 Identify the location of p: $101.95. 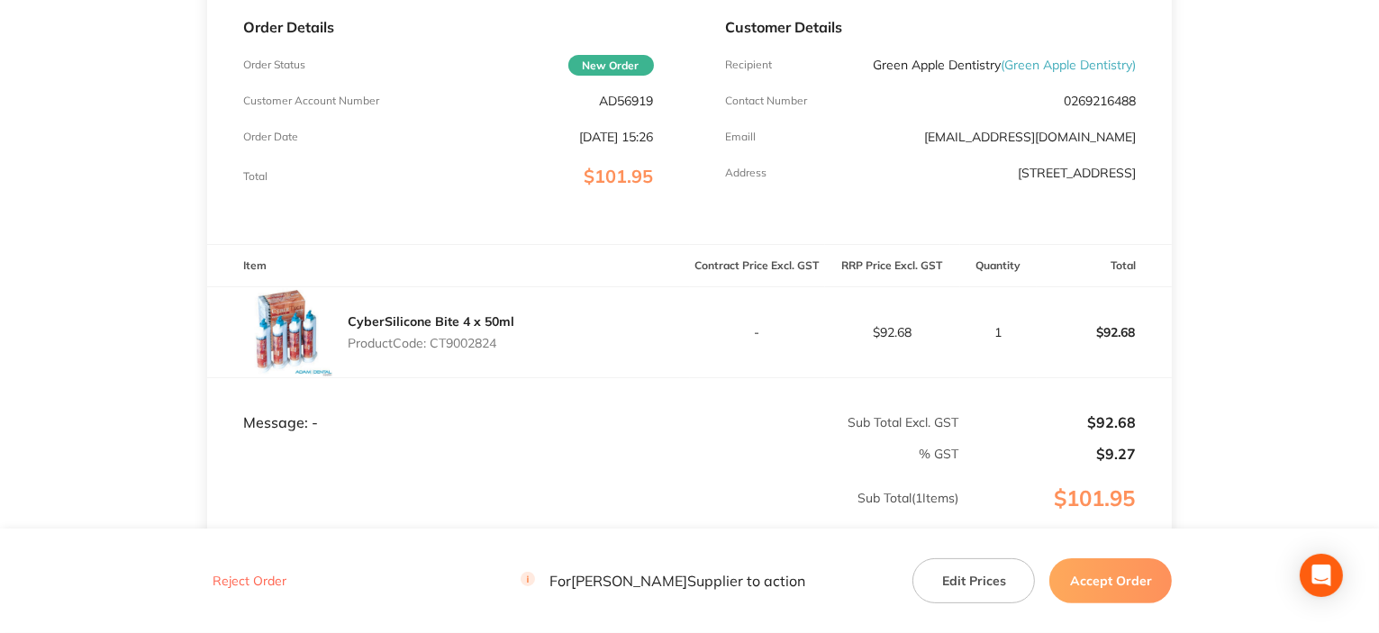
(1067, 517).